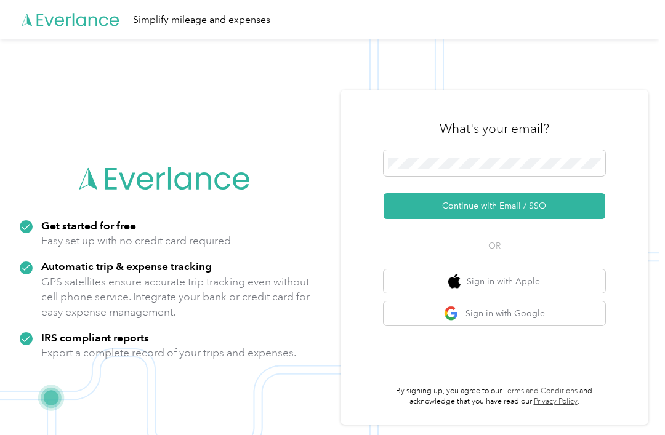  I want to click on div: Simplify mileage and expenses, so click(201, 20).